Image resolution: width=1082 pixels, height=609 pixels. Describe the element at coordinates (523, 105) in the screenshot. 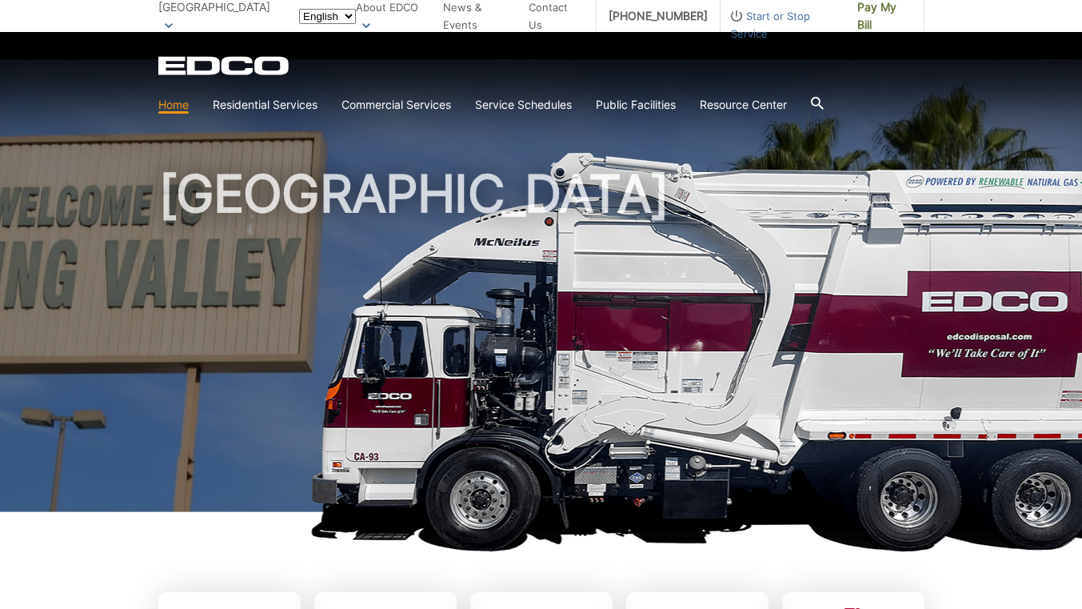

I see `a: Service Schedules` at that location.